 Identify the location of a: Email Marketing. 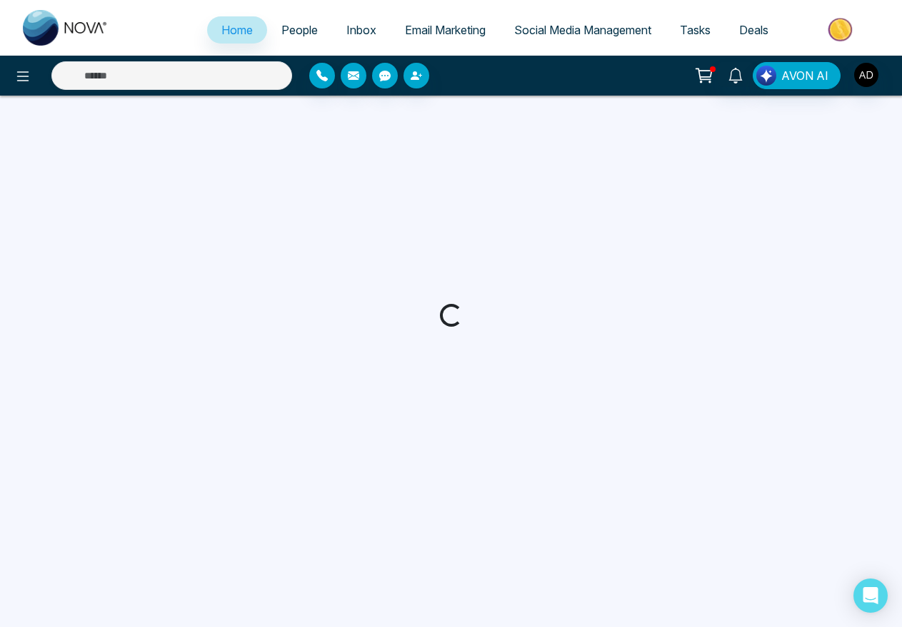
(445, 30).